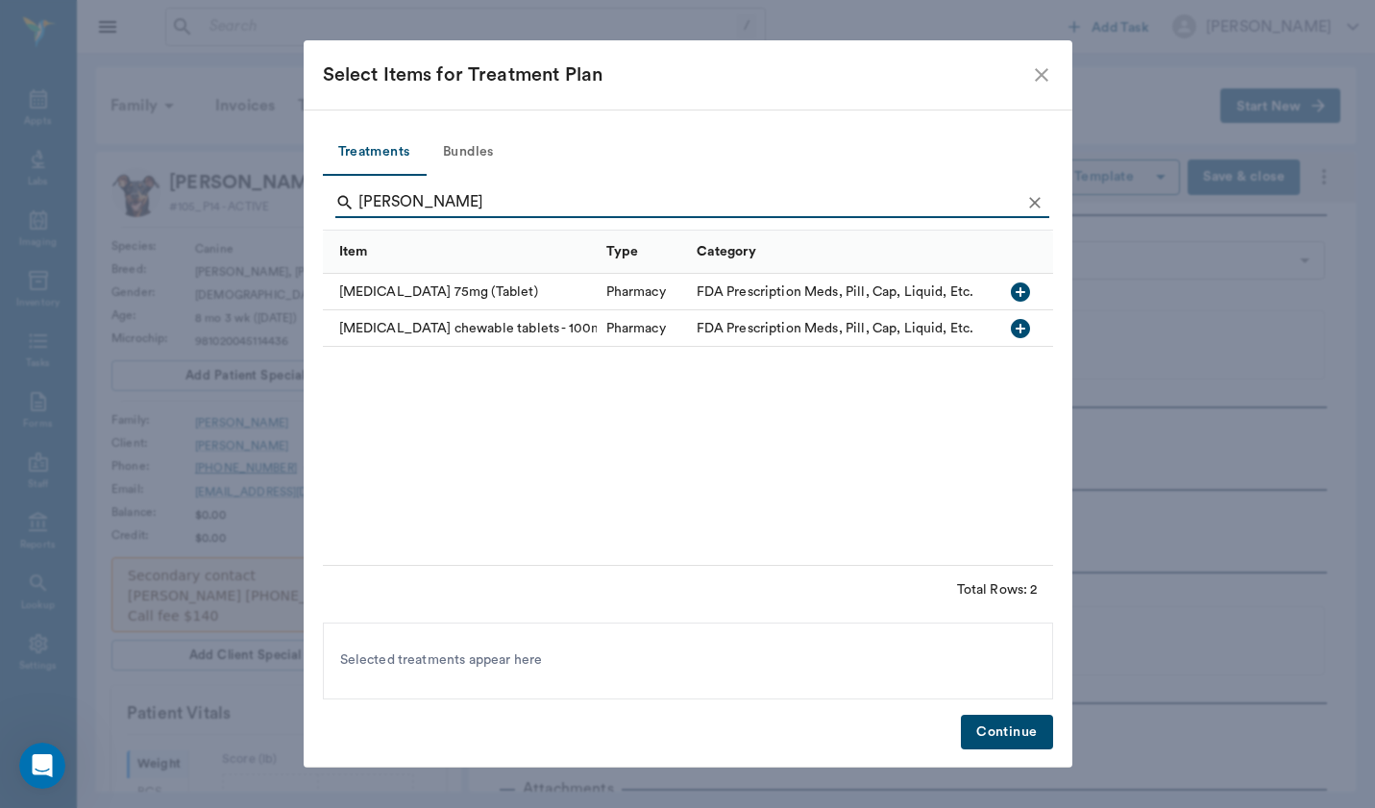  Describe the element at coordinates (692, 205) in the screenshot. I see `div: Search` at that location.